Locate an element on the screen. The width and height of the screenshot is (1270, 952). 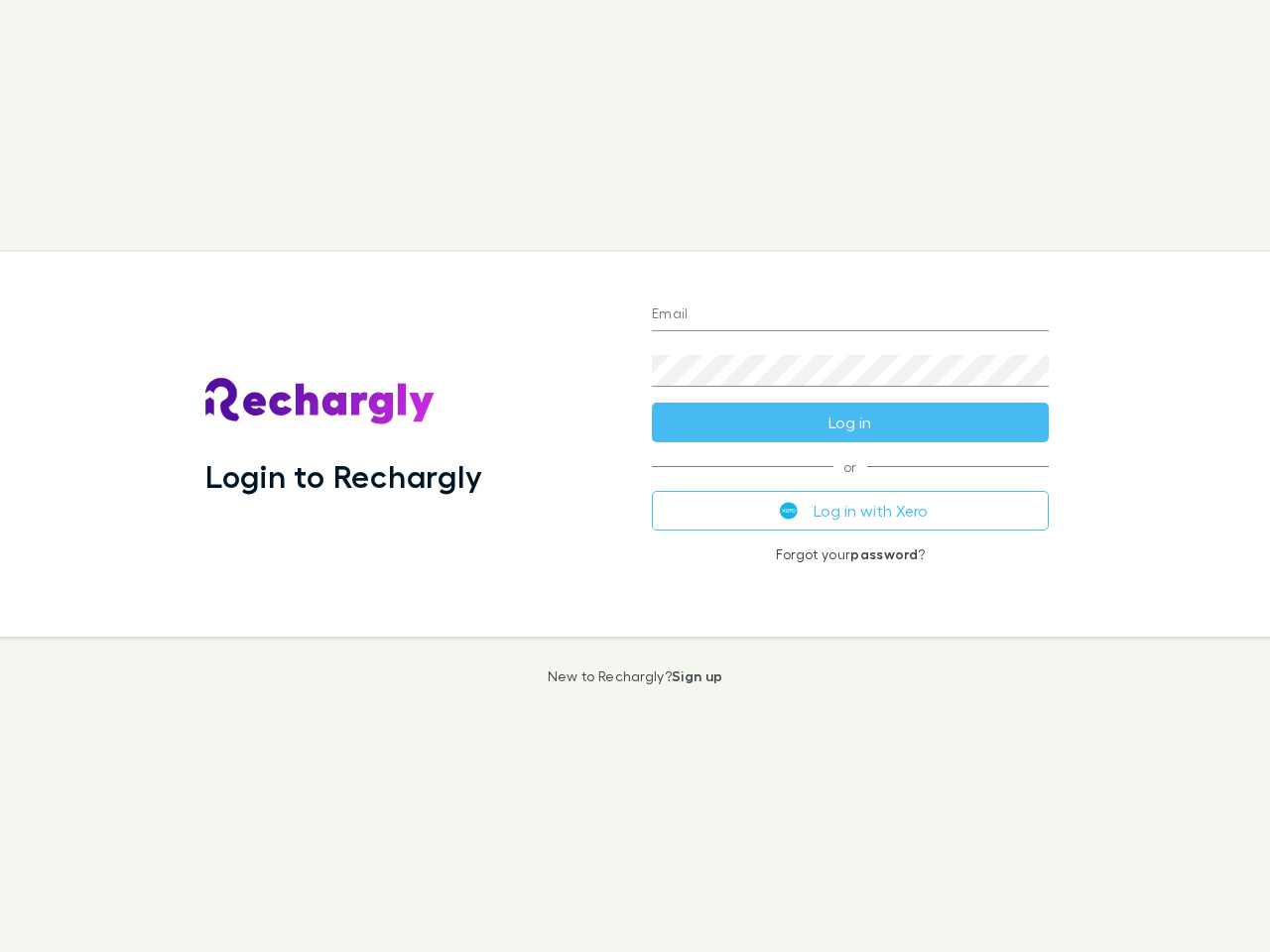
p: New to Rechargly? is located at coordinates (635, 676).